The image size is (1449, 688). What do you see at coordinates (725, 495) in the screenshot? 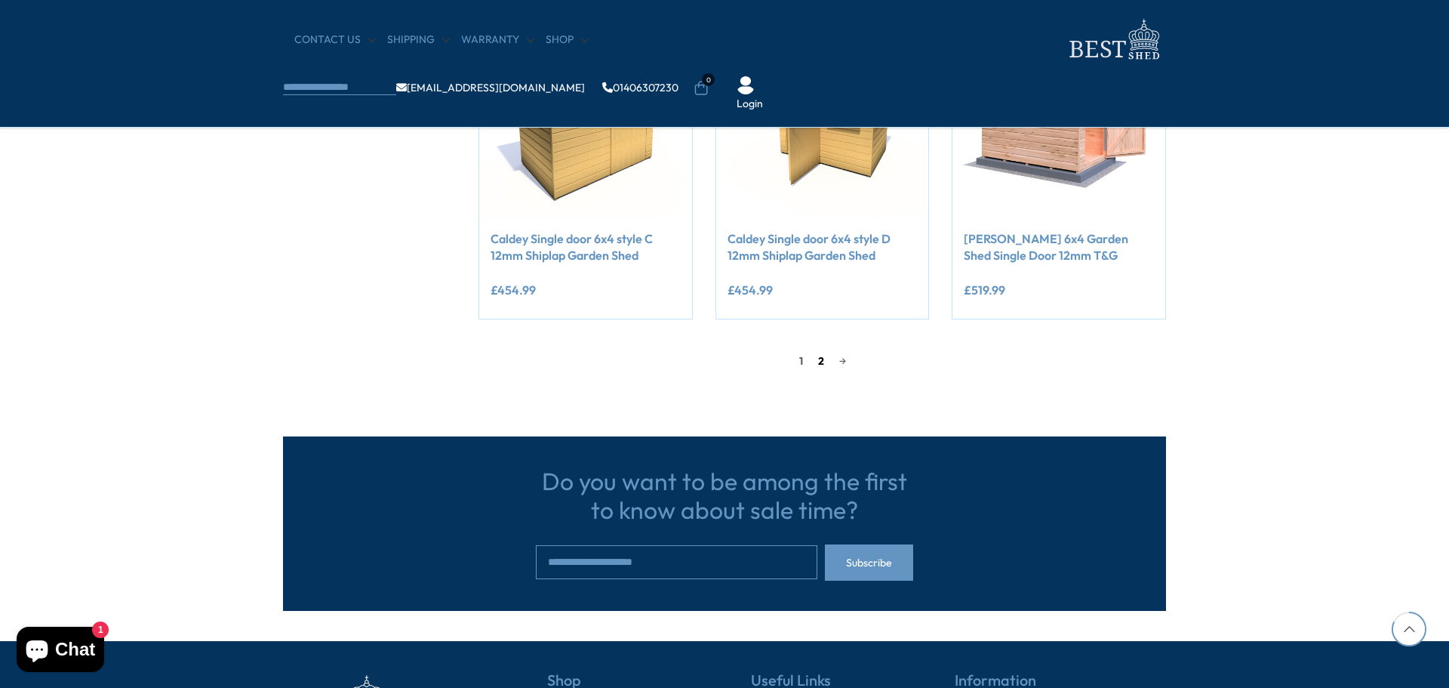
I see `h3: Do you want to be among the first to know about sale time?` at bounding box center [725, 495].